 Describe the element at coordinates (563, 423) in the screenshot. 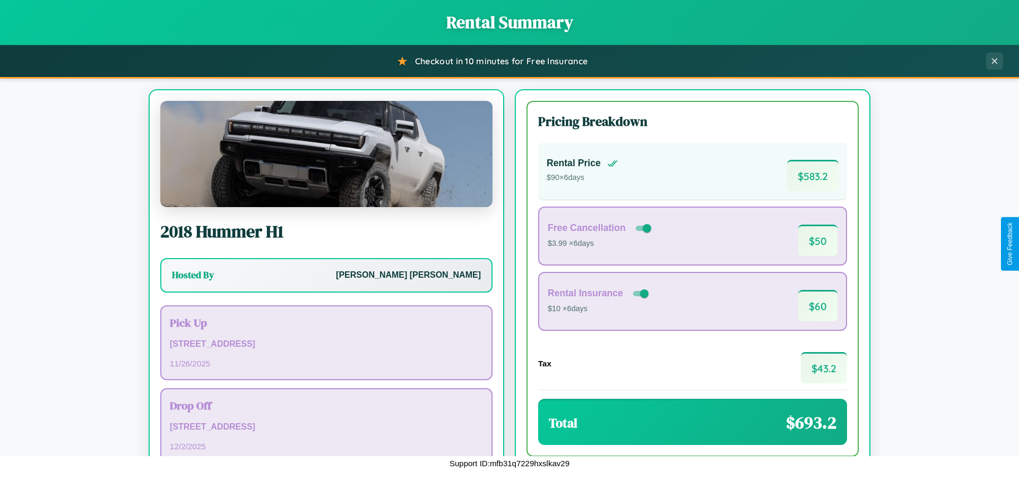

I see `h3: Total` at that location.